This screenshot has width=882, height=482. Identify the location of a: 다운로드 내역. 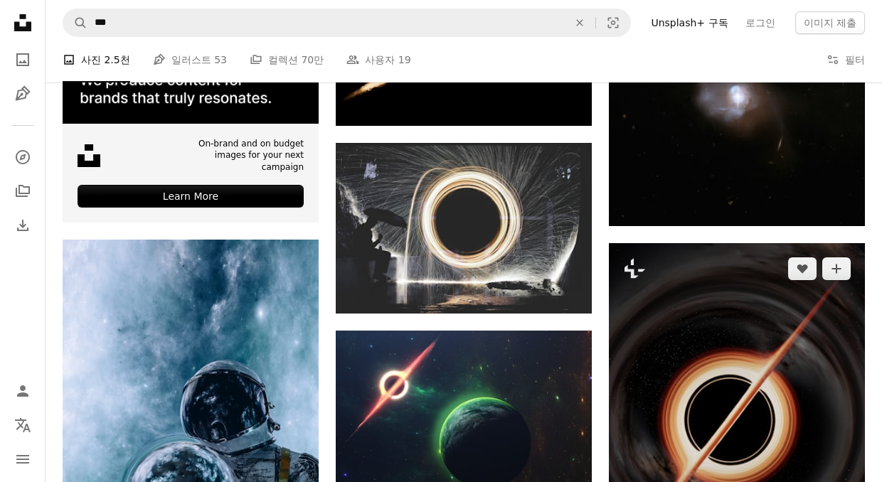
(23, 226).